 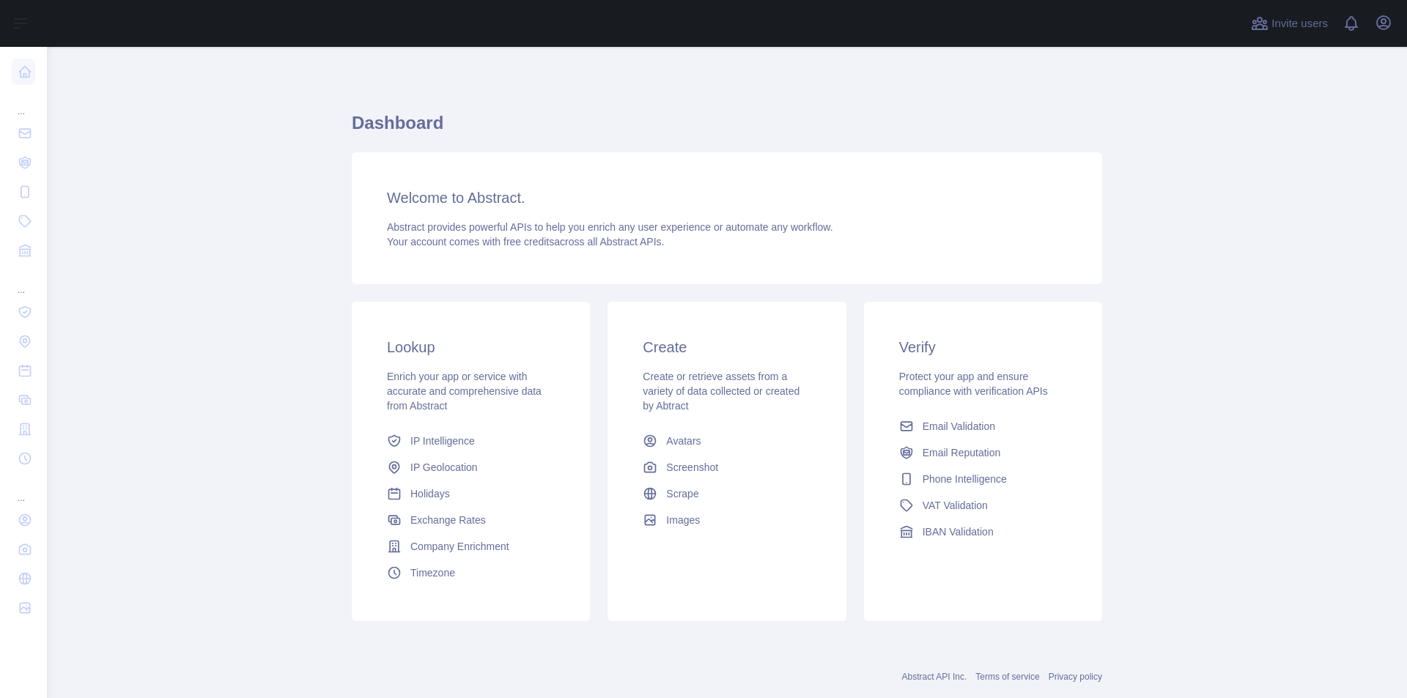 What do you see at coordinates (682, 494) in the screenshot?
I see `span: Scrape` at bounding box center [682, 494].